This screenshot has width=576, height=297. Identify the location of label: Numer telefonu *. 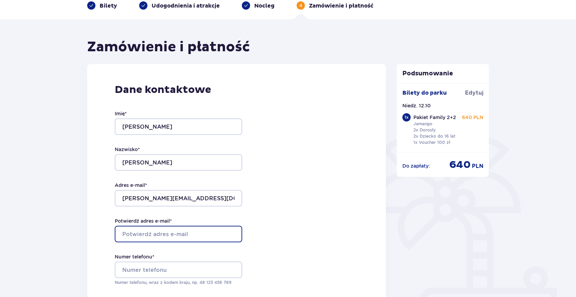
(134, 257).